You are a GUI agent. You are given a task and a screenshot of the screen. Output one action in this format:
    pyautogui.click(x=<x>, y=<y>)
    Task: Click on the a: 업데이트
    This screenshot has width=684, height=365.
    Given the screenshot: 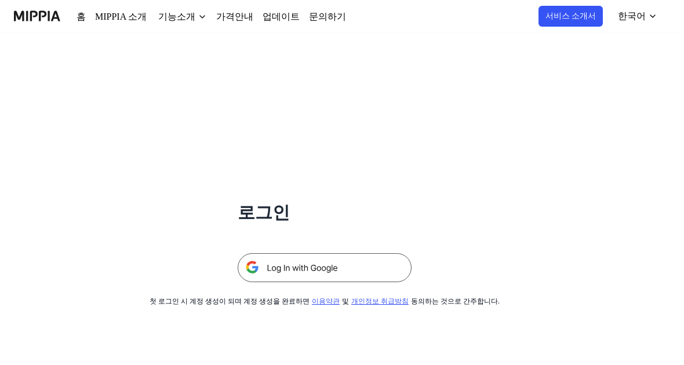 What is the action you would take?
    pyautogui.click(x=265, y=17)
    